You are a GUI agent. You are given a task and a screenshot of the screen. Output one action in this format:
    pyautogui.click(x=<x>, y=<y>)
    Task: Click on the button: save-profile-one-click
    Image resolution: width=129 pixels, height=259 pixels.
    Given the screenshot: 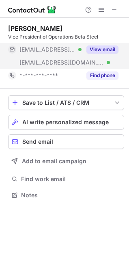 What is the action you would take?
    pyautogui.click(x=66, y=103)
    